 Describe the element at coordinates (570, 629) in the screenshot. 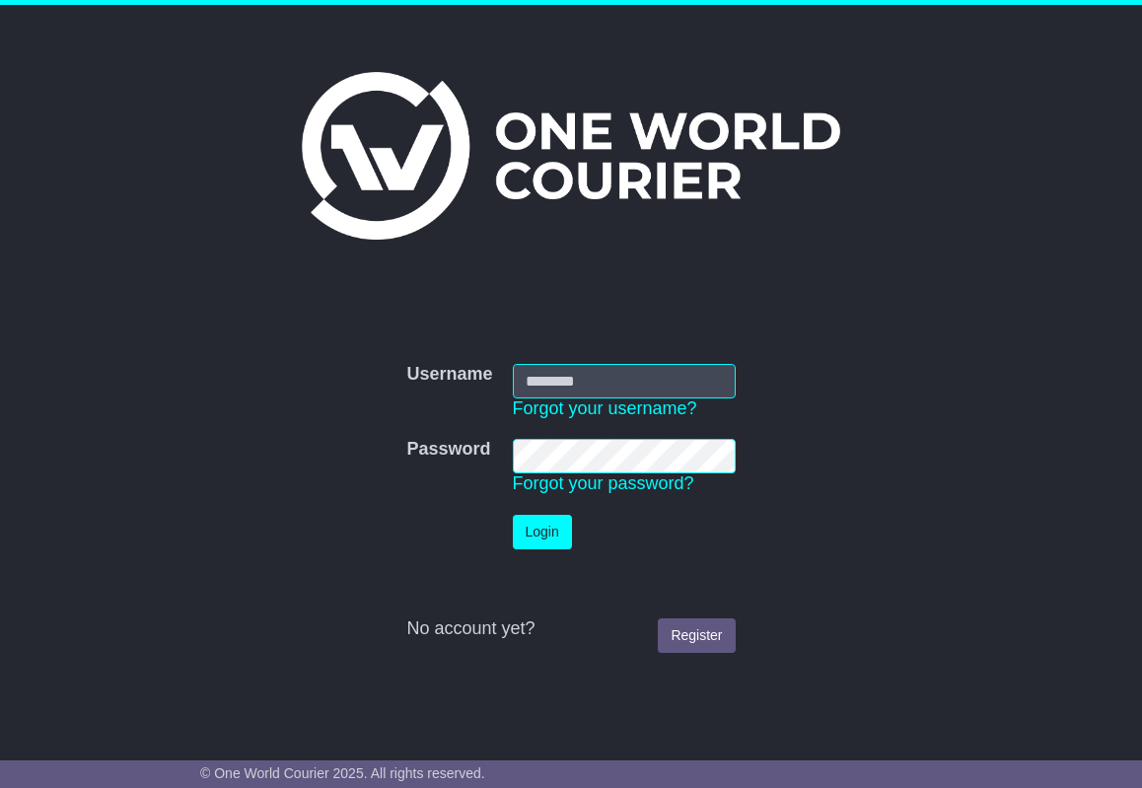

I see `div: No account yet?` at that location.